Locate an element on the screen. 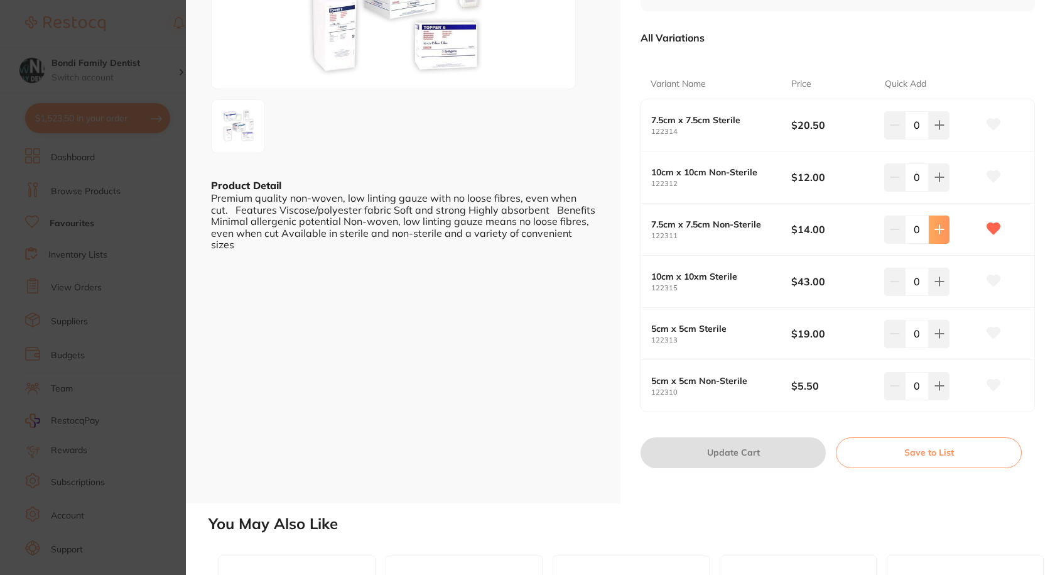 The height and width of the screenshot is (575, 1055). b: 7.5cm x 7.5cm Non-Sterile is located at coordinates (714, 224).